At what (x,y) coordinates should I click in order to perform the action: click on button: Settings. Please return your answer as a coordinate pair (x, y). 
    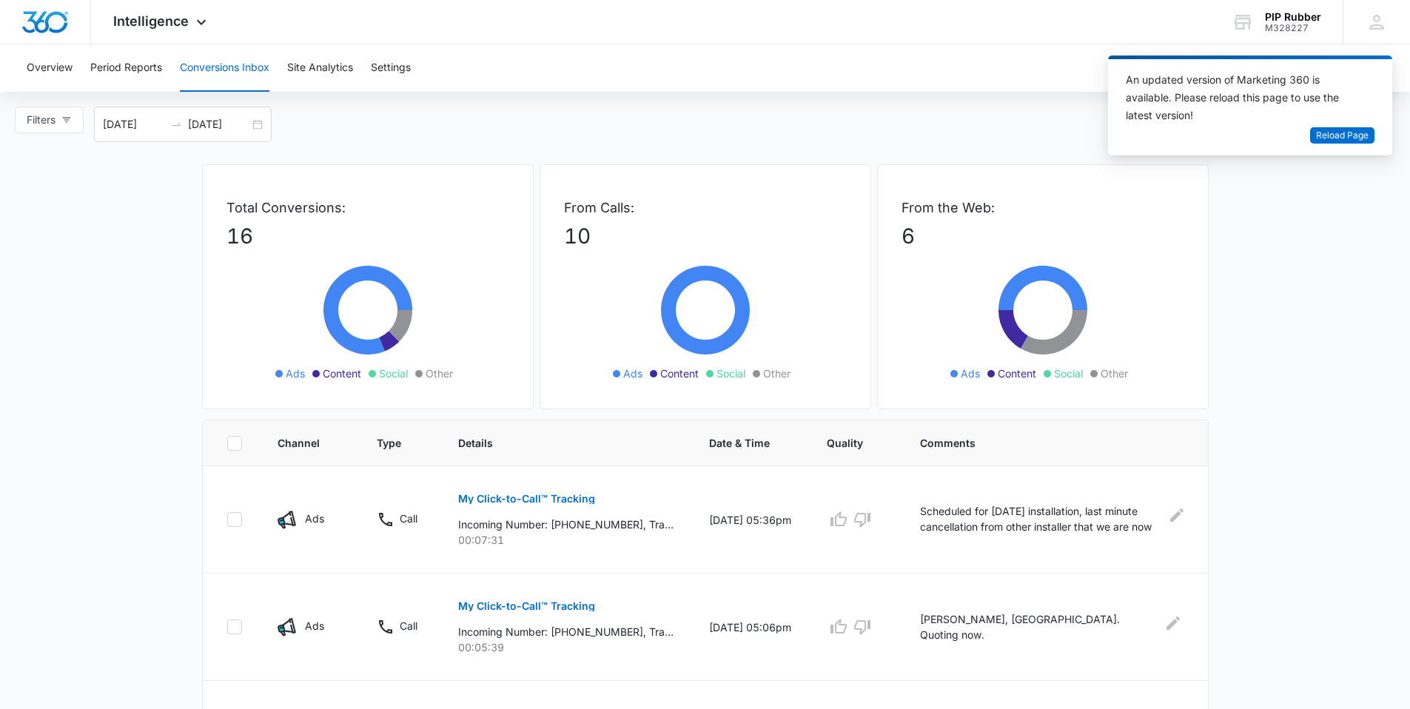
    Looking at the image, I should click on (391, 68).